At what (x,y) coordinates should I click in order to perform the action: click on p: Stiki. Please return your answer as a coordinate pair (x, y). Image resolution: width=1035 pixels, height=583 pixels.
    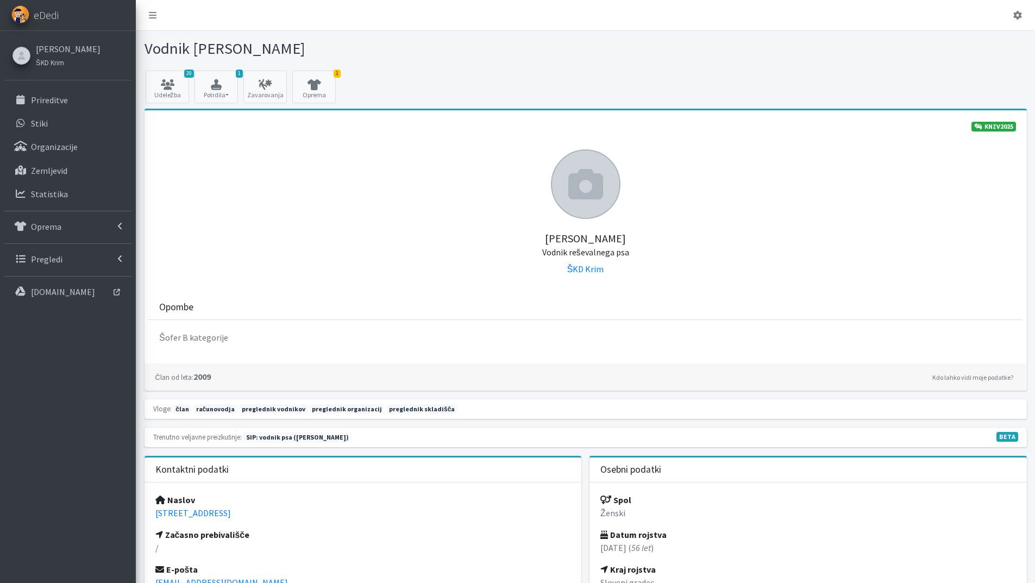
    Looking at the image, I should click on (39, 123).